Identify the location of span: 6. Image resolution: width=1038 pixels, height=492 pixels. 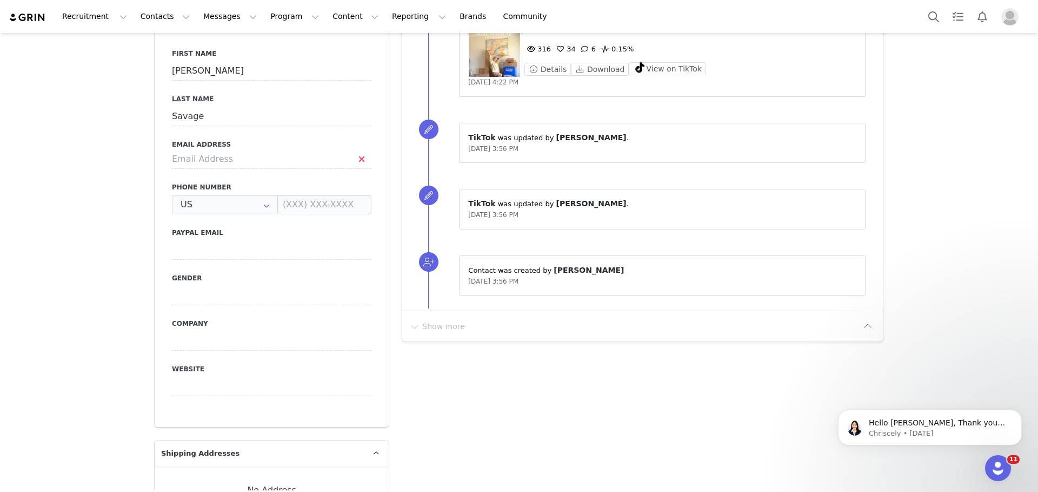
(587, 49).